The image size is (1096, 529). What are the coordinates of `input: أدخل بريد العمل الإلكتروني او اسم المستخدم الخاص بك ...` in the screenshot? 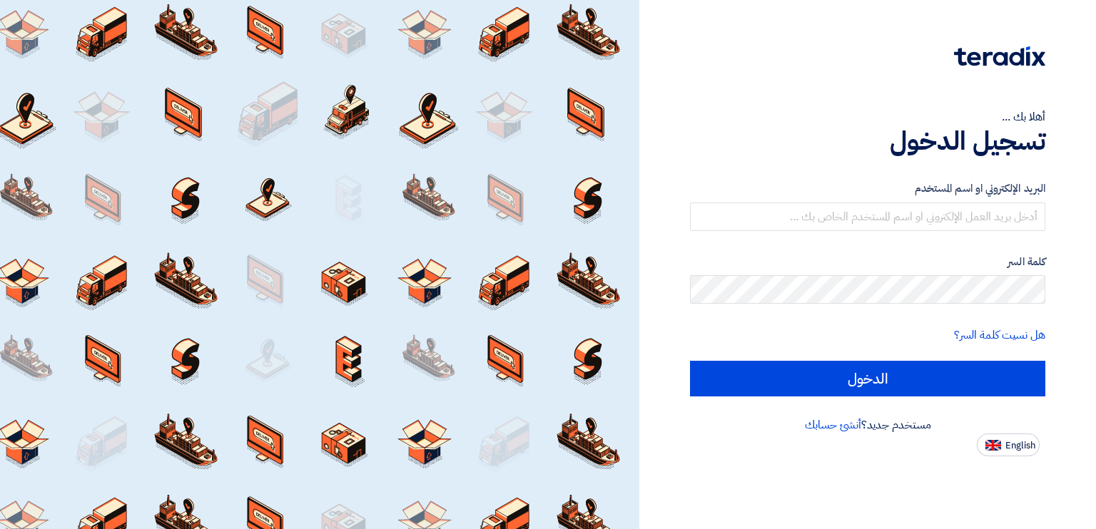 It's located at (867, 217).